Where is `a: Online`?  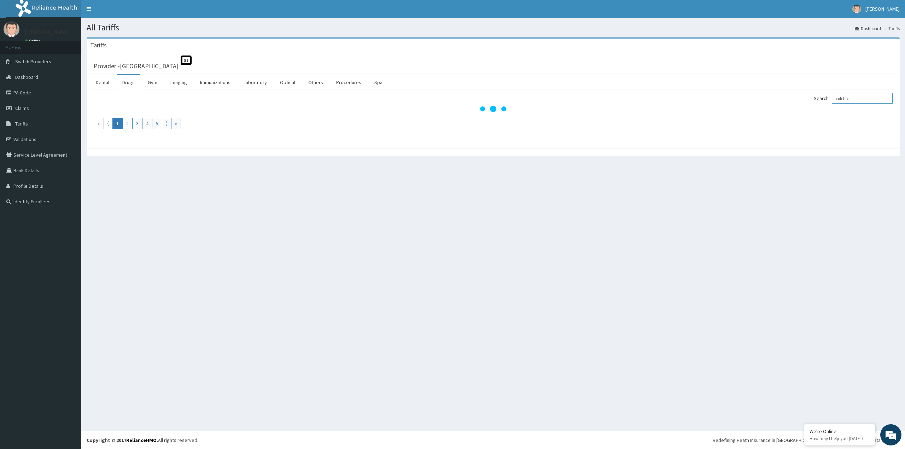
a: Online is located at coordinates (33, 41).